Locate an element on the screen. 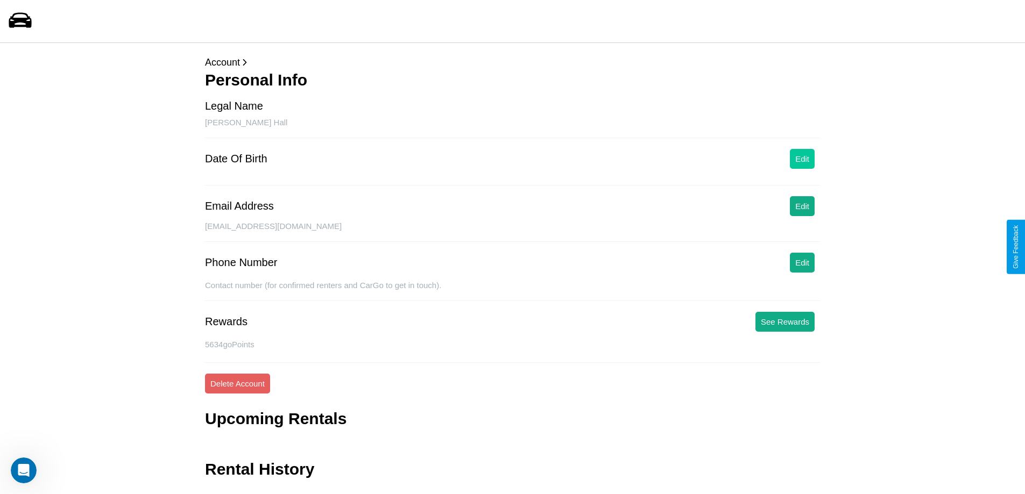  h3: Personal Info is located at coordinates (512, 80).